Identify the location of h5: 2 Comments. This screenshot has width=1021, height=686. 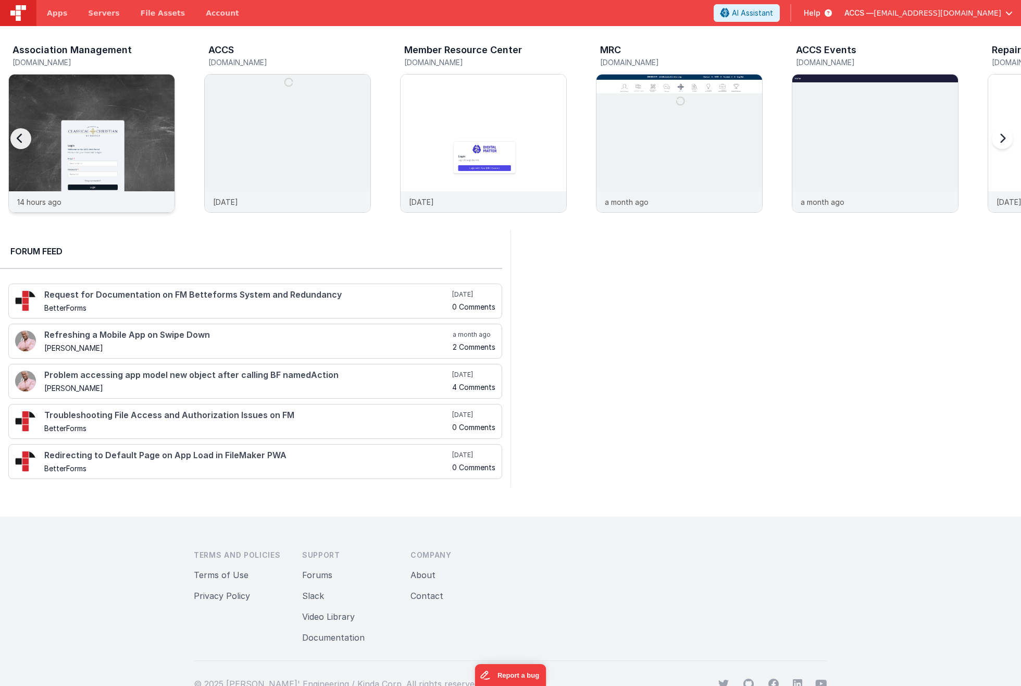
(474, 346).